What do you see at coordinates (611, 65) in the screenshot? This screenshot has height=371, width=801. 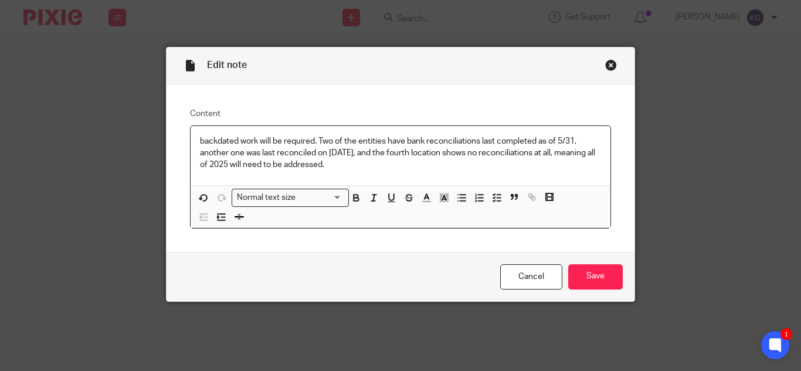 I see `div: Close this dialog window` at bounding box center [611, 65].